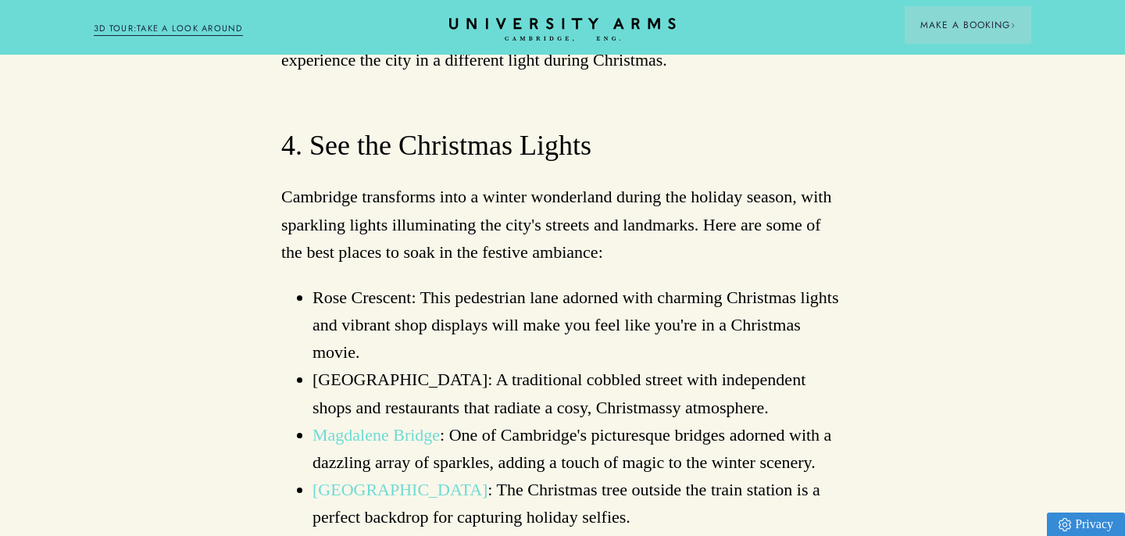 This screenshot has height=536, width=1125. Describe the element at coordinates (168, 29) in the screenshot. I see `a: 3D TOUR:TAKE A LOOK AROUND` at that location.